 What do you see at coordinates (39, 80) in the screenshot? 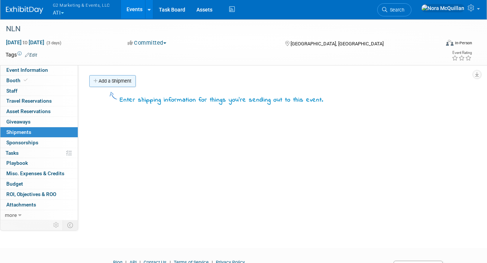
I see `a: Booth` at bounding box center [39, 80].